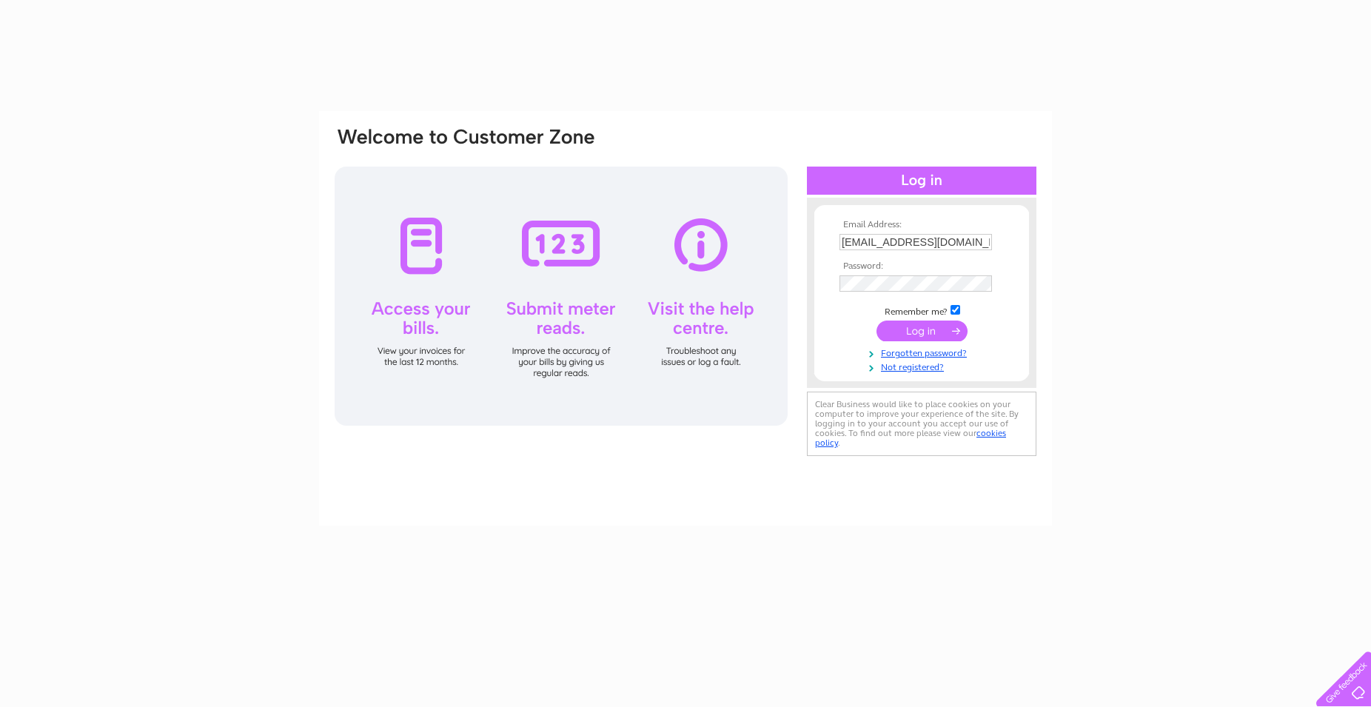  I want to click on td: Remember me?, so click(921, 310).